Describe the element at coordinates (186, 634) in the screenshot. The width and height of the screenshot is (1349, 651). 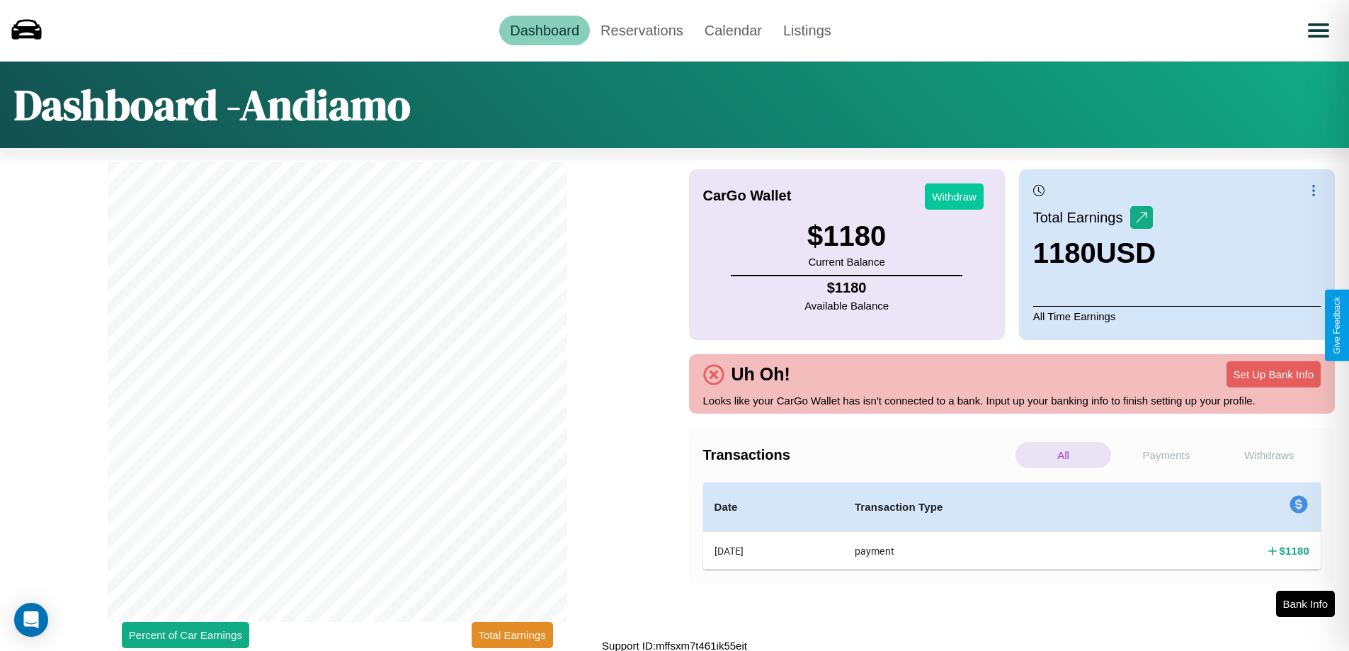
I see `button: Percent of Car Earnings` at that location.